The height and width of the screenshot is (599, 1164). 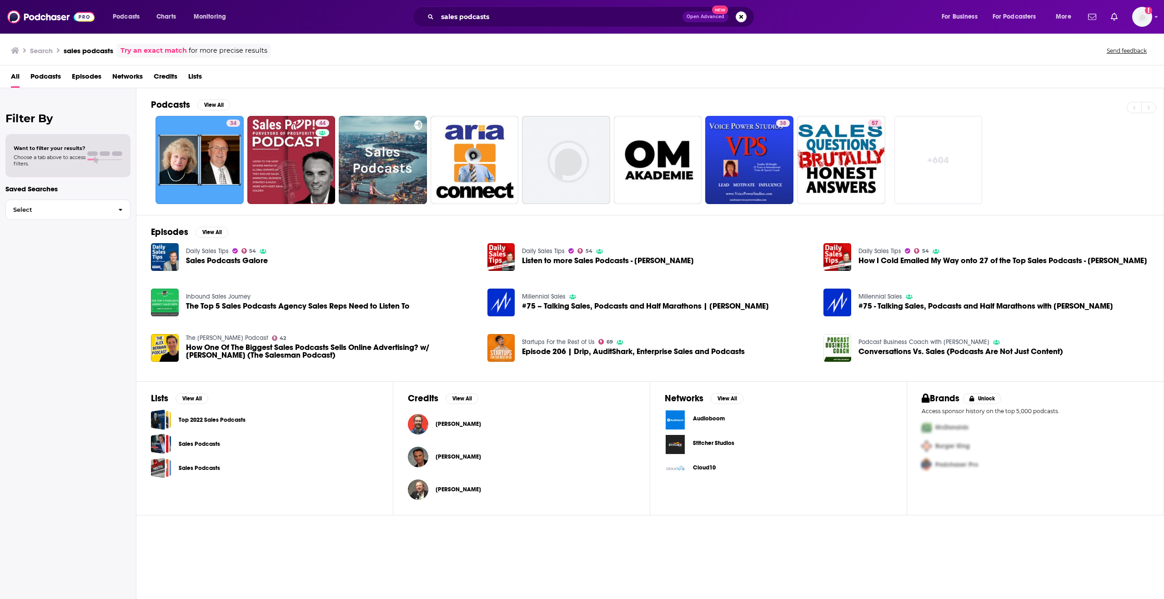 I want to click on a: Startups For the Rest of Us, so click(x=558, y=342).